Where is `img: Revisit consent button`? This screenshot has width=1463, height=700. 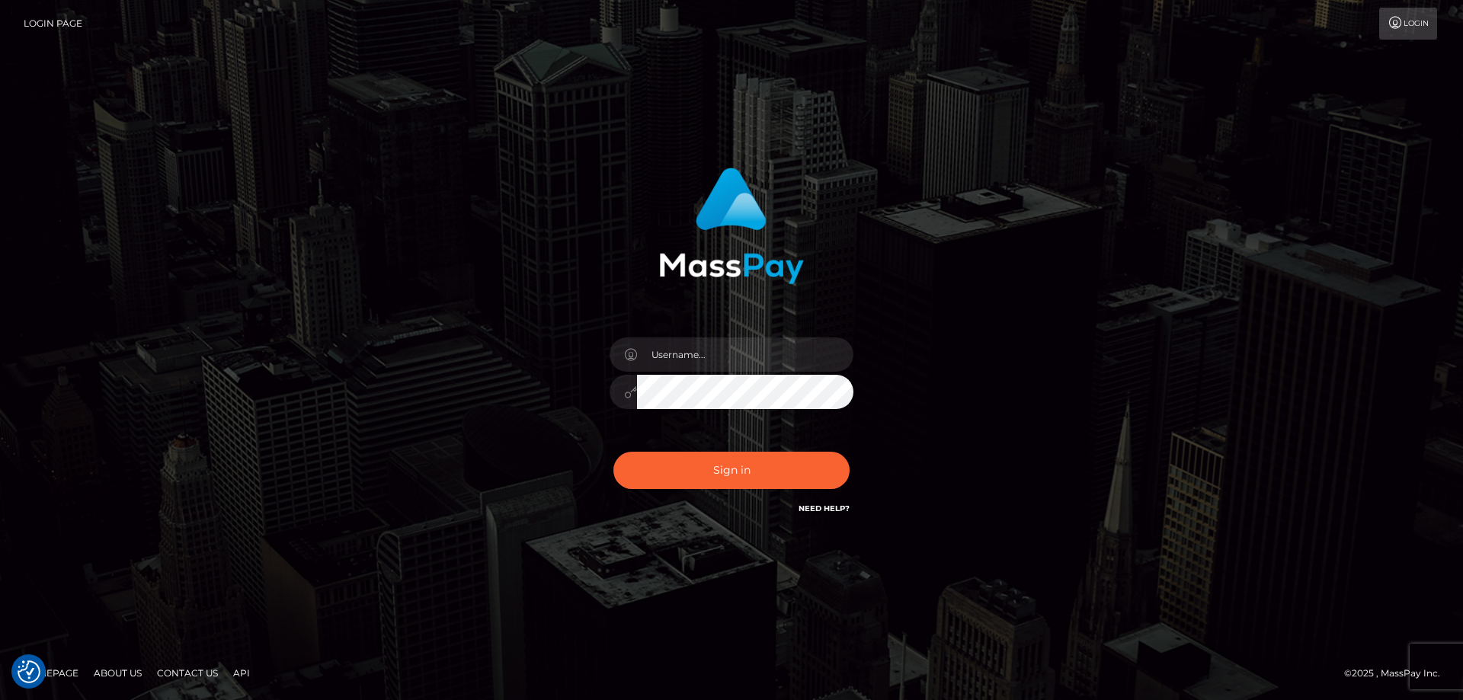 img: Revisit consent button is located at coordinates (29, 672).